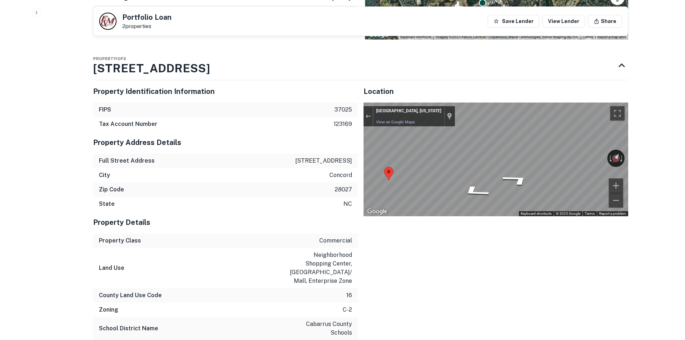 The image size is (685, 340). I want to click on h5: Portfolio Loan, so click(147, 17).